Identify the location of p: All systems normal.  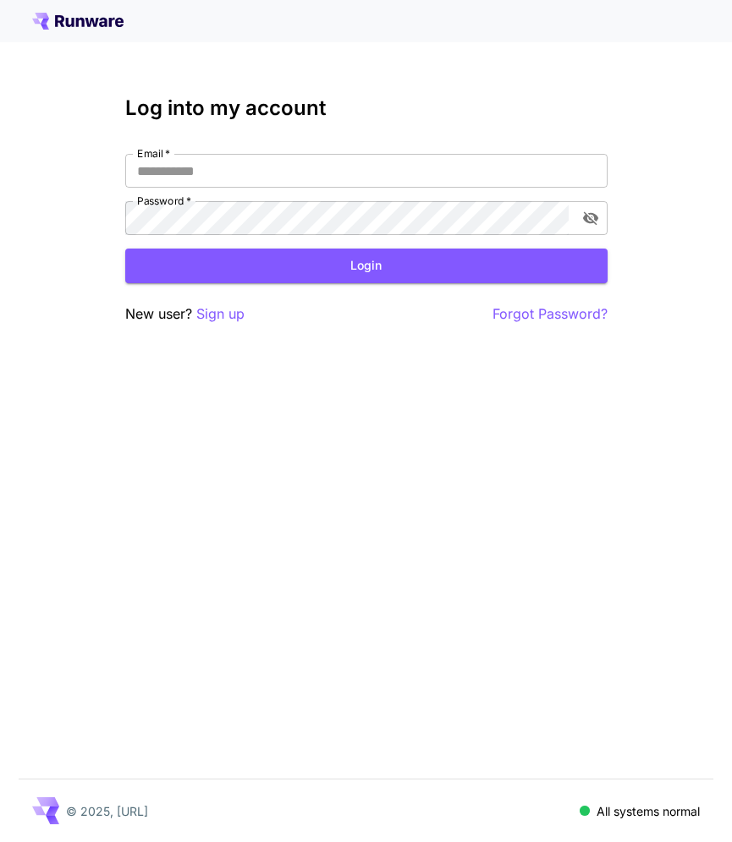
(648, 811).